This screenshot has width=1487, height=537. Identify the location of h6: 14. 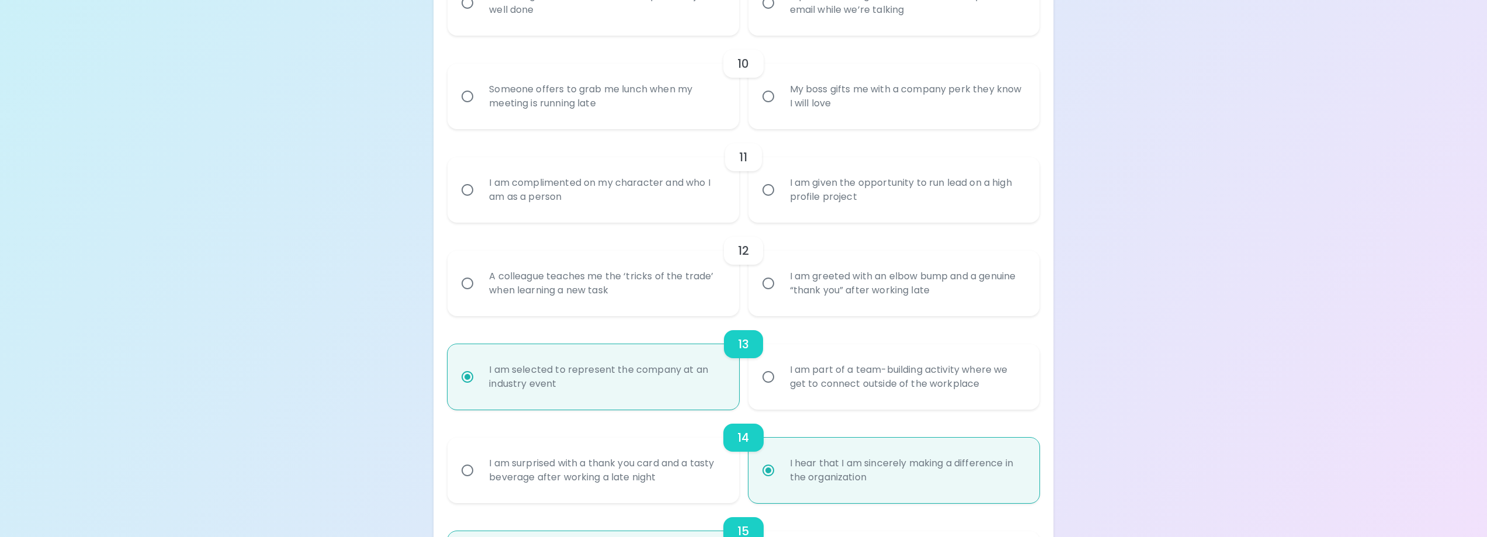
(743, 438).